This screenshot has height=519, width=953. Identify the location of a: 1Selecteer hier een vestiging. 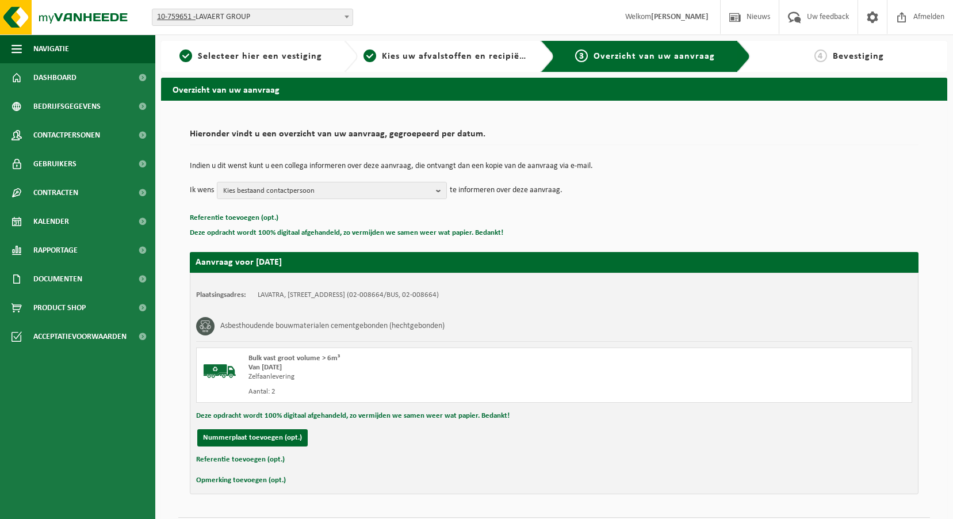
(251, 56).